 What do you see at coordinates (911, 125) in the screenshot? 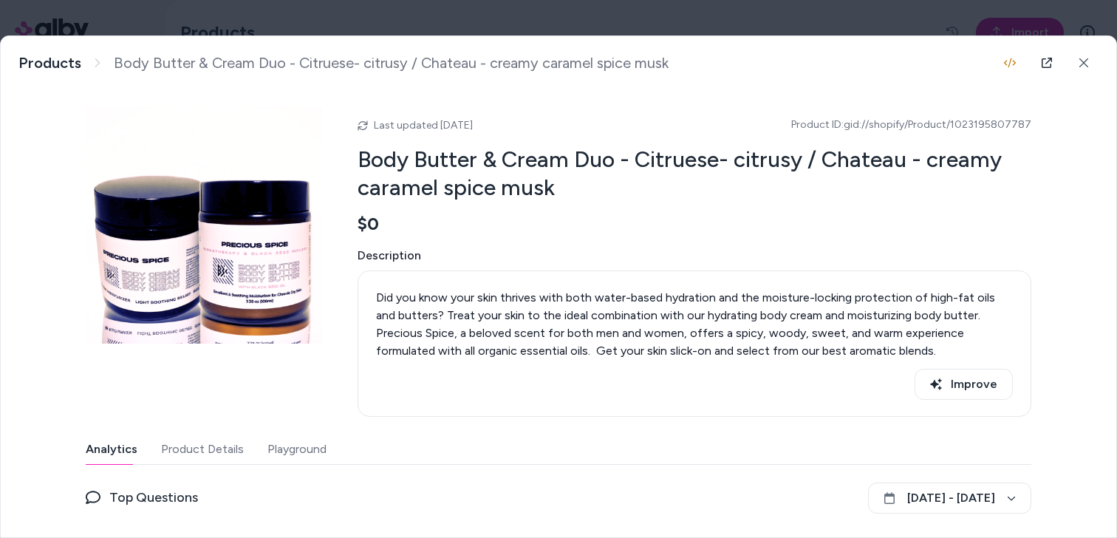
I see `span: Product ID: gid://shopify/Product/1023195807787` at bounding box center [911, 125].